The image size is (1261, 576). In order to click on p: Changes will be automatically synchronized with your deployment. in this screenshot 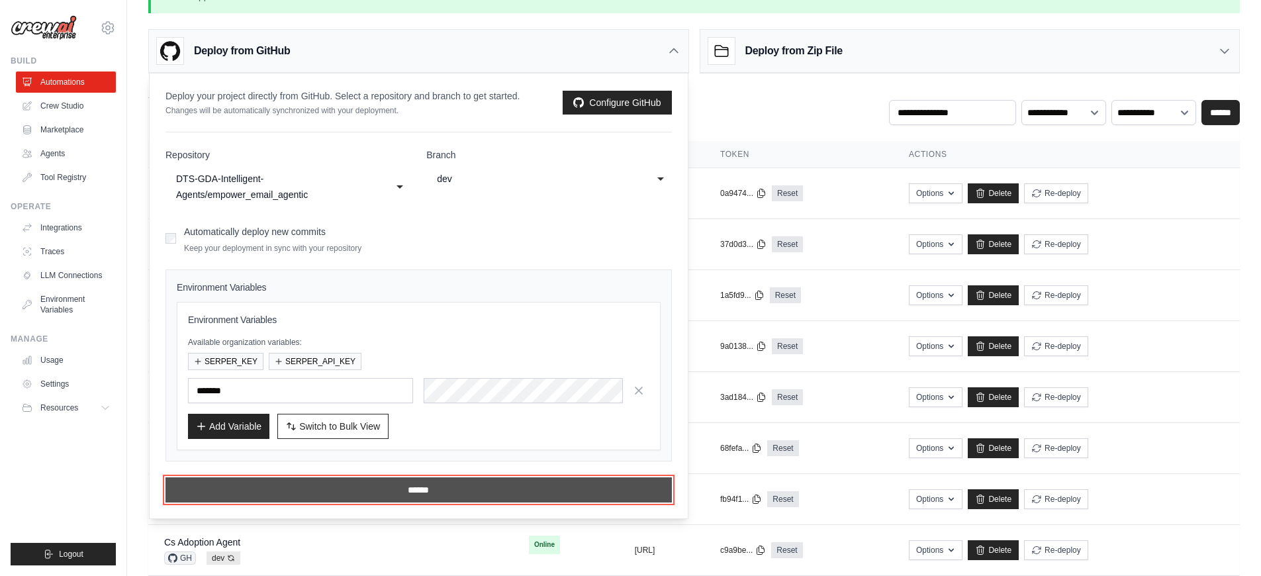, I will do `click(342, 111)`.